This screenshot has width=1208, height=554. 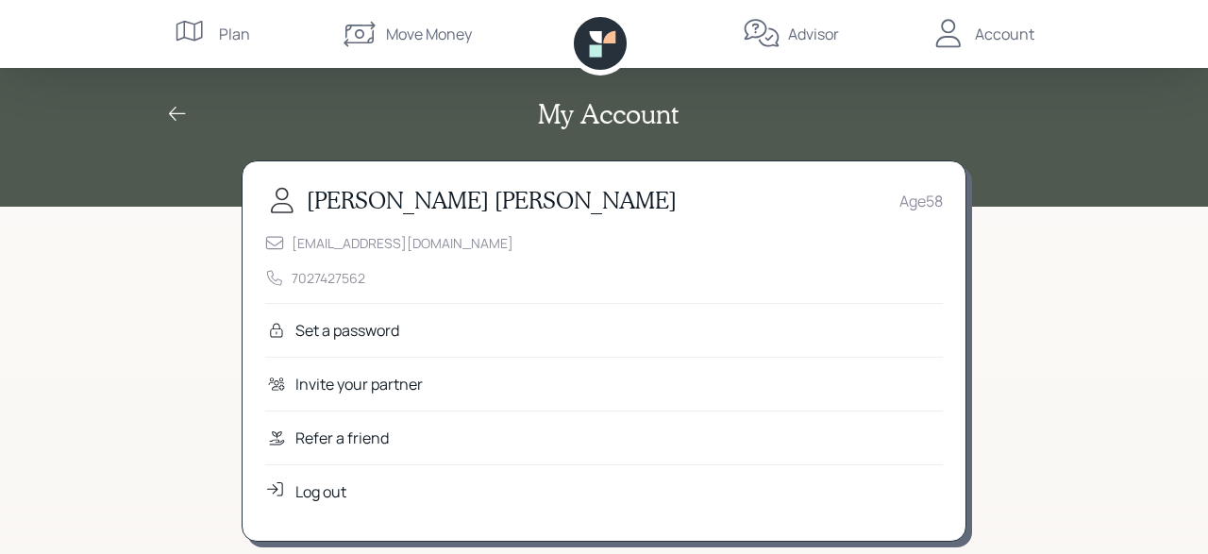 What do you see at coordinates (234, 34) in the screenshot?
I see `div: Plan` at bounding box center [234, 34].